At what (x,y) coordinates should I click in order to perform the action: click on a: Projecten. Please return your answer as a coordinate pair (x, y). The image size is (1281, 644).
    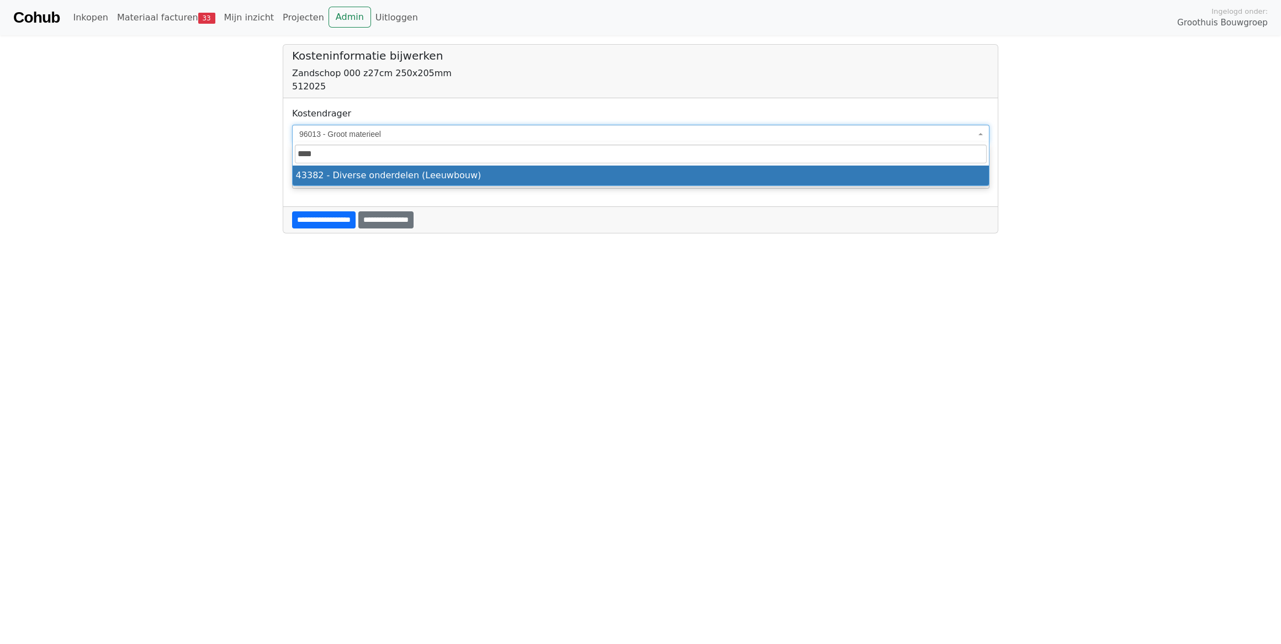
    Looking at the image, I should click on (303, 18).